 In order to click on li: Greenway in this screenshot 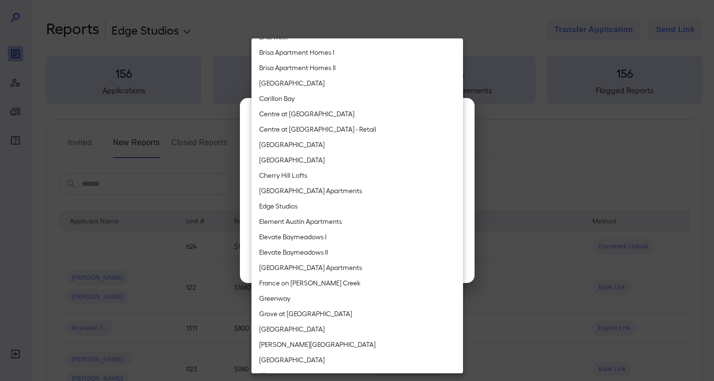, I will do `click(357, 299)`.